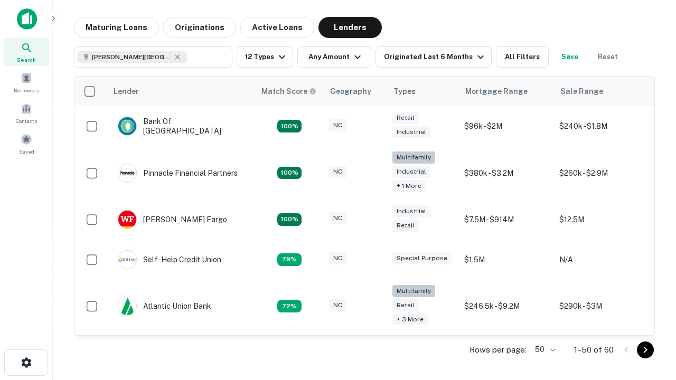 The height and width of the screenshot is (380, 676). What do you see at coordinates (405, 91) in the screenshot?
I see `div: Types` at bounding box center [405, 91].